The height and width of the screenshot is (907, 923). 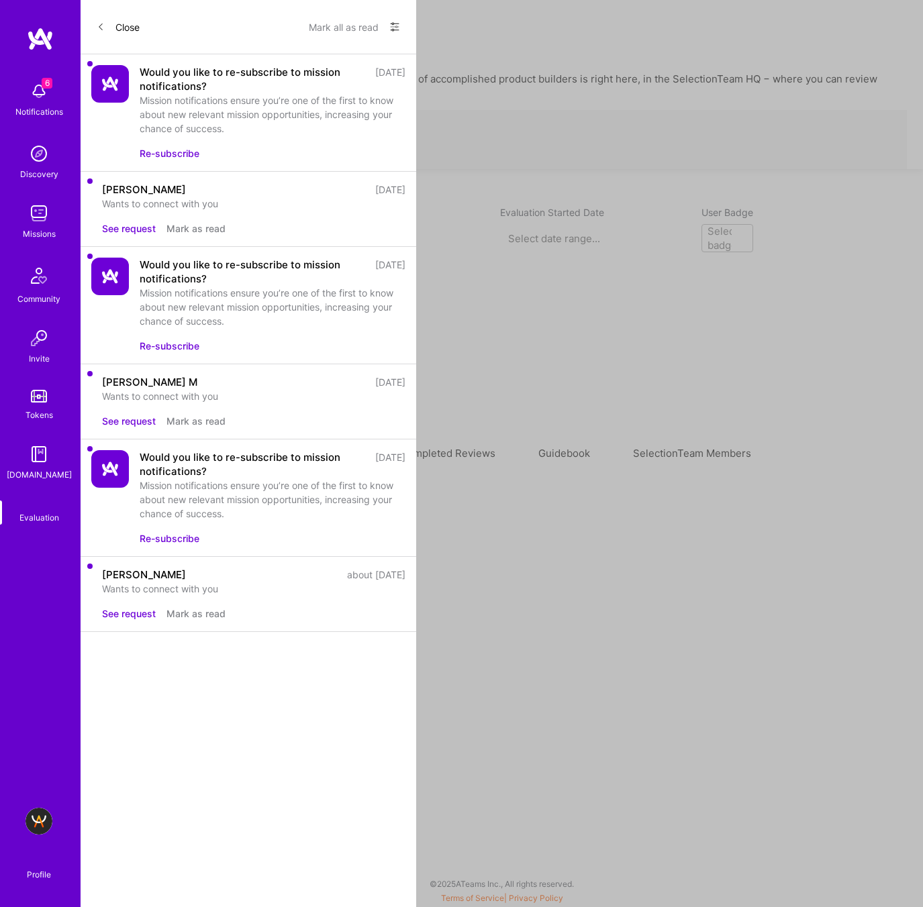 I want to click on button: Mark all as read, so click(x=344, y=27).